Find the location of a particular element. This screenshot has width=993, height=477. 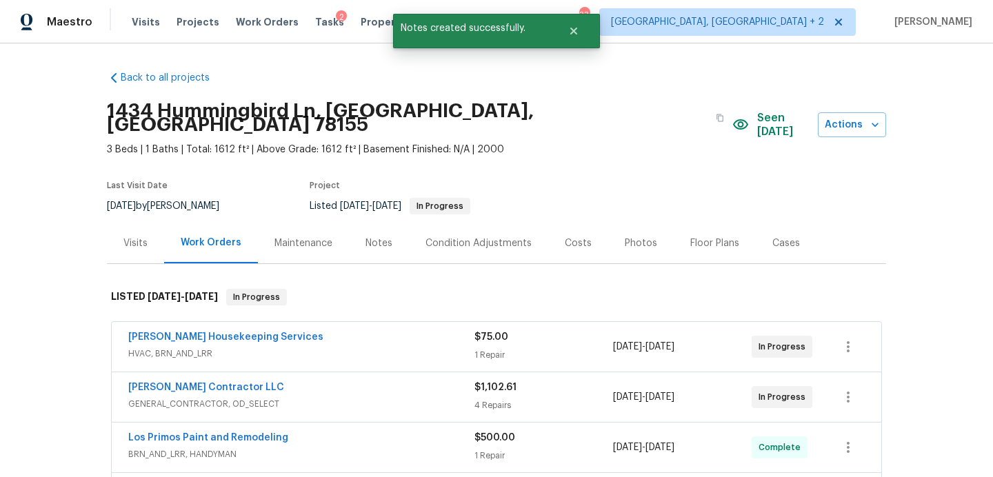

span: Listed is located at coordinates (390, 206).